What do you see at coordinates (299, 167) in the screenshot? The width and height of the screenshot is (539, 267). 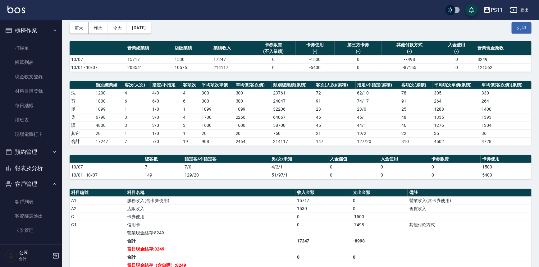 I see `td: 4/2/1` at bounding box center [299, 167].